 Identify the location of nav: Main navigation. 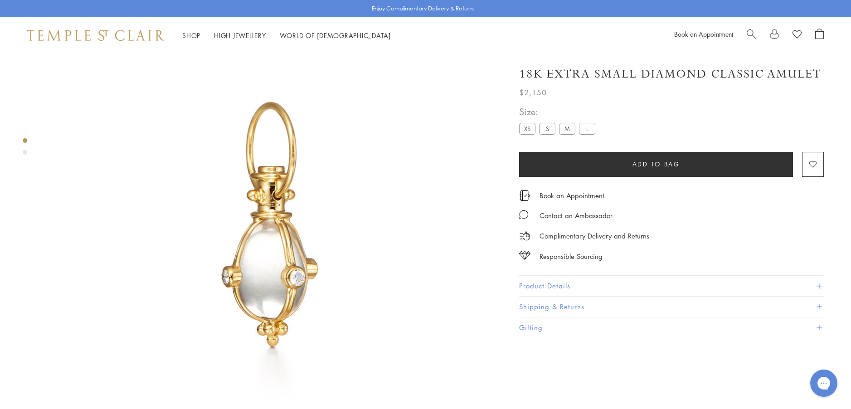
(287, 35).